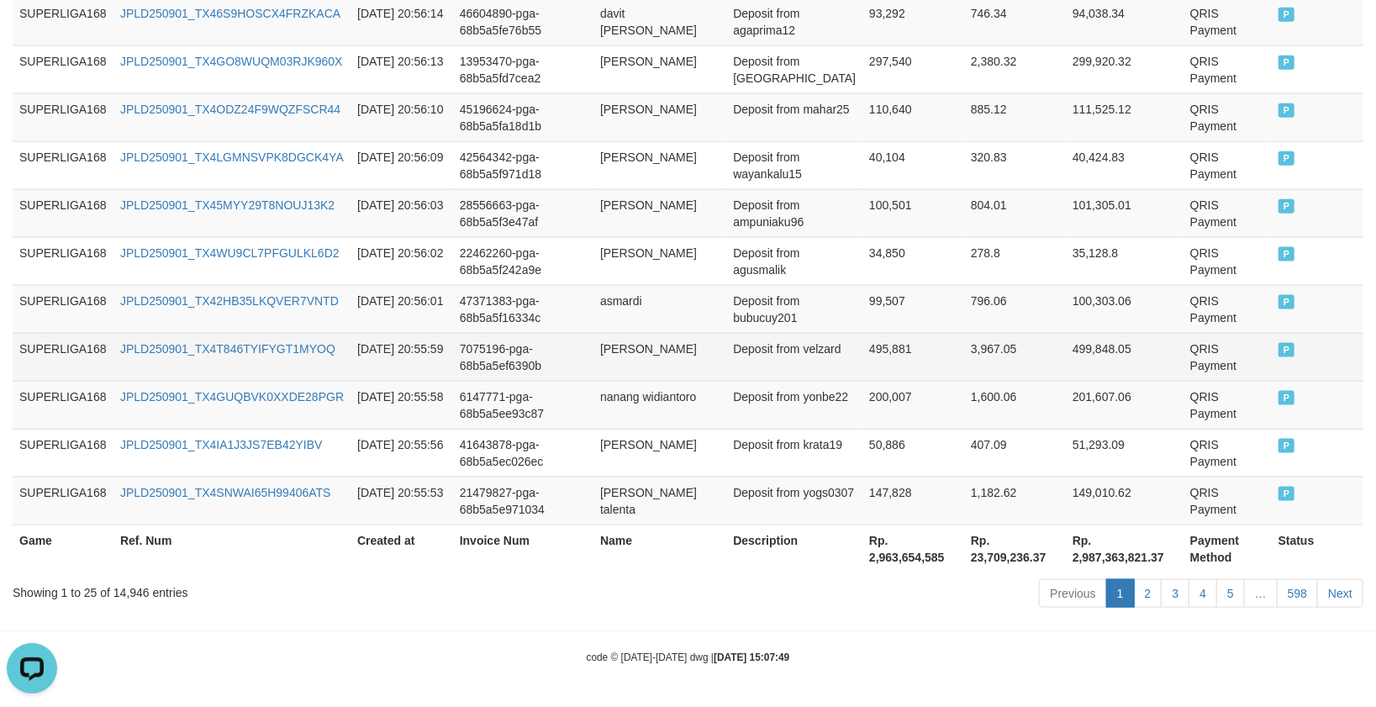 This screenshot has height=707, width=1376. I want to click on td: asmardi, so click(660, 308).